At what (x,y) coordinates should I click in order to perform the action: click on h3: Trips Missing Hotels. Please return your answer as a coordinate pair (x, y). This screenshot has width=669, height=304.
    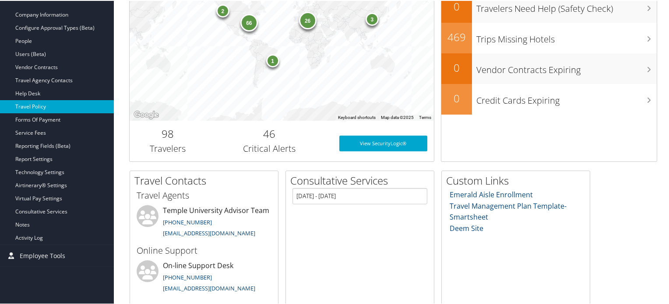
    Looking at the image, I should click on (566, 36).